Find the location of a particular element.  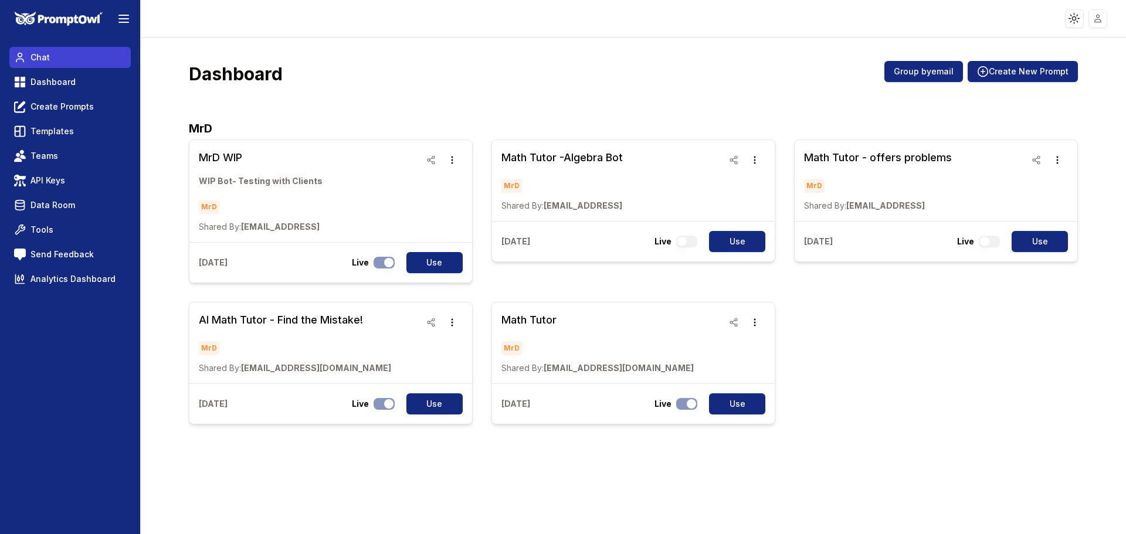

a: Dashboard is located at coordinates (70, 82).